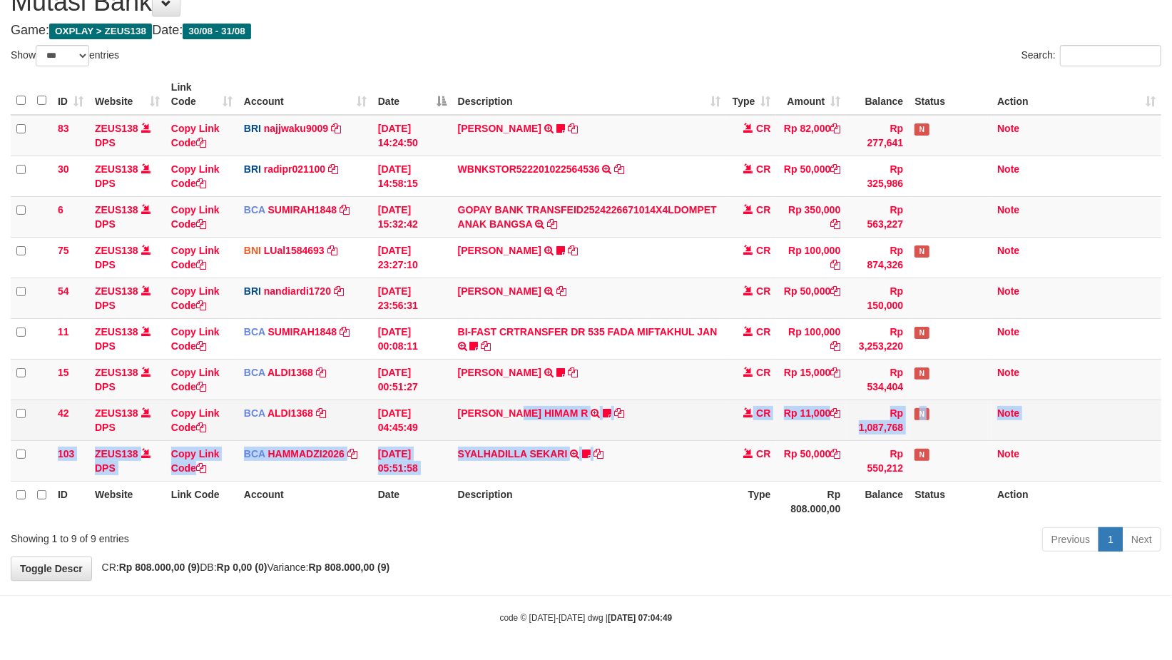 The height and width of the screenshot is (660, 1172). What do you see at coordinates (877, 257) in the screenshot?
I see `td: Rp 874,326` at bounding box center [877, 257].